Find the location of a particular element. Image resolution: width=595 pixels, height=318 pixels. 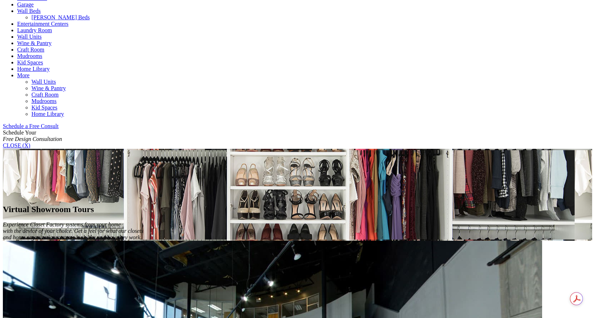

a: Entertainment Centers is located at coordinates (43, 24).